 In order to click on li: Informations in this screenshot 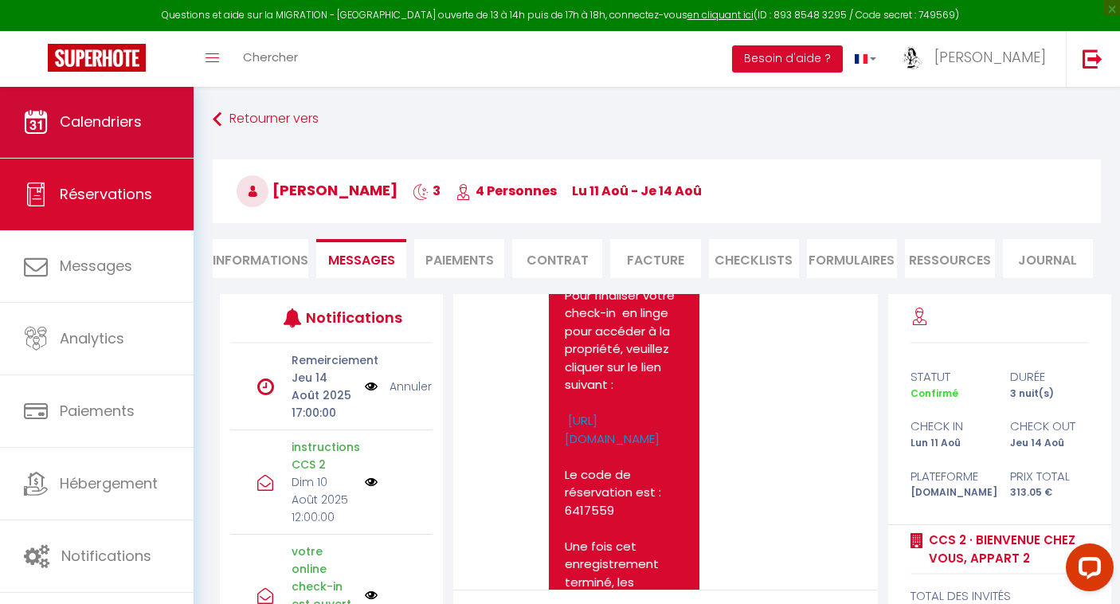, I will do `click(261, 258)`.